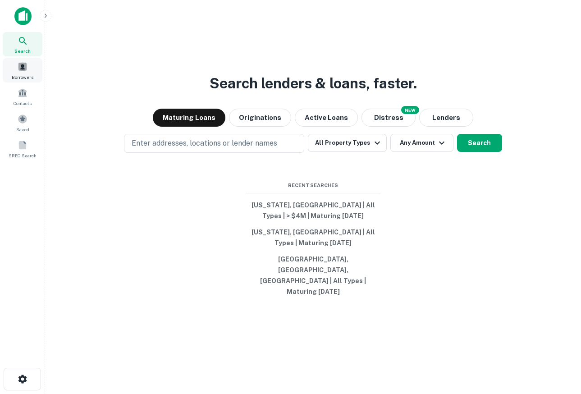 This screenshot has height=394, width=581. What do you see at coordinates (327, 118) in the screenshot?
I see `button: Active Loans` at bounding box center [327, 118].